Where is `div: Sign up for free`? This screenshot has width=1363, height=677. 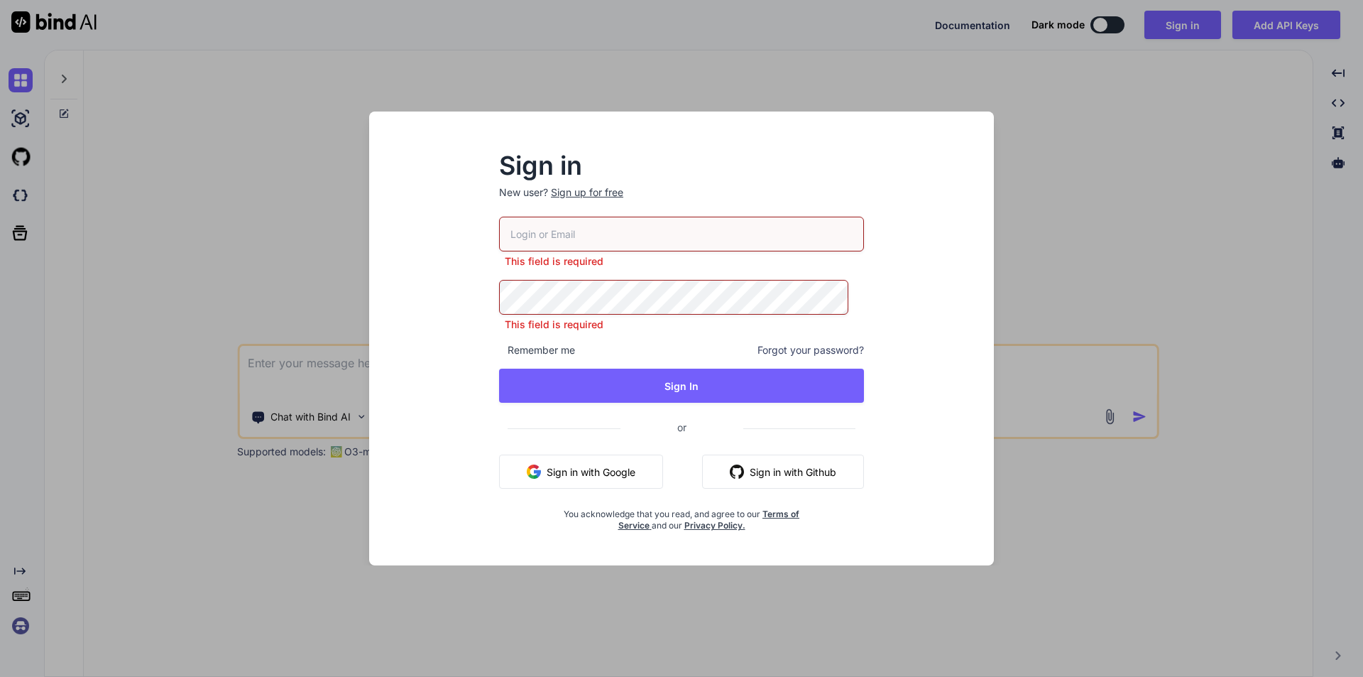
div: Sign up for free is located at coordinates (587, 192).